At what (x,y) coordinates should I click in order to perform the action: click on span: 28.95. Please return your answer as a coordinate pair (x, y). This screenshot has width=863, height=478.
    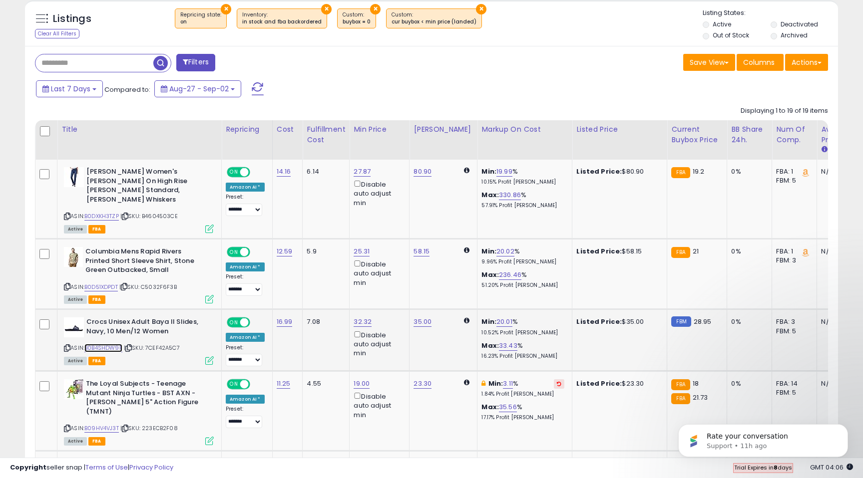
    Looking at the image, I should click on (703, 322).